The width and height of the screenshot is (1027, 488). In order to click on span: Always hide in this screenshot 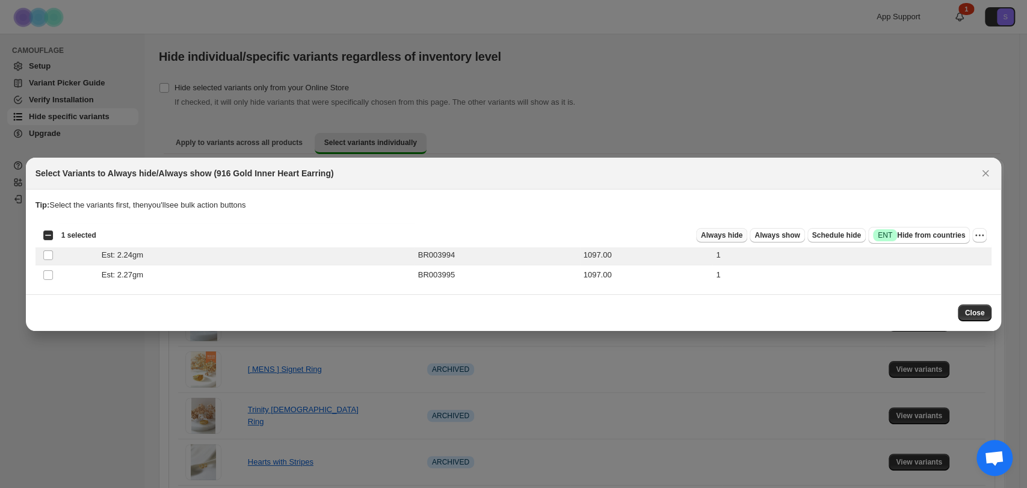, I will do `click(721, 235)`.